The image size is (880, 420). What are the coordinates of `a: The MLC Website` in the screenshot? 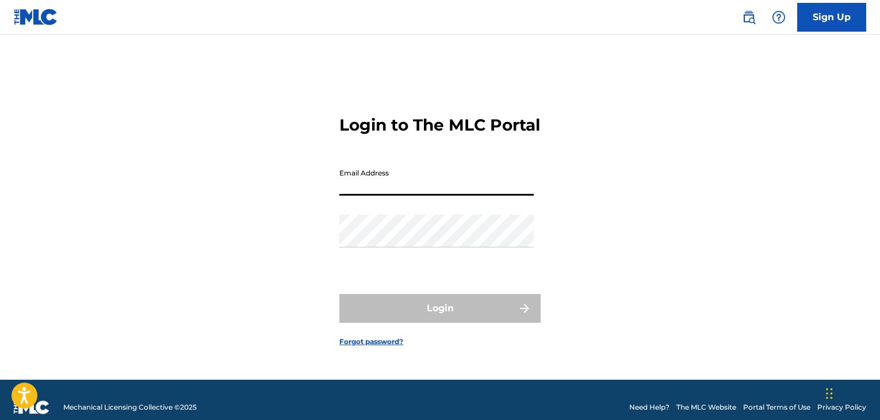 It's located at (706, 407).